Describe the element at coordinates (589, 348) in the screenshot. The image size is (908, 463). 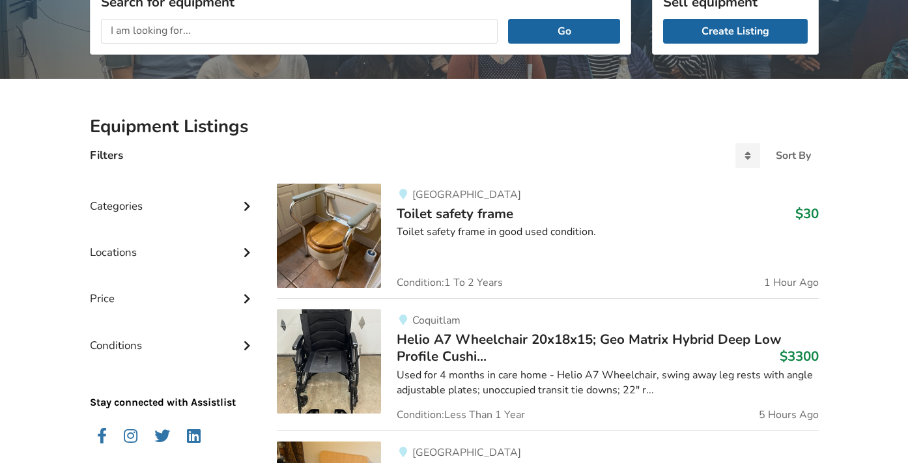
I see `span: Helio A7 Wheelchair 20x18x15; Geo Matrix Hybrid Deep Low Profile Cushi...` at that location.